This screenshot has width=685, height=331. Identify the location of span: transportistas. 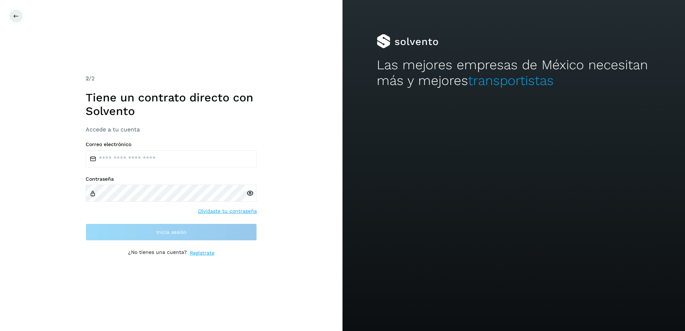
(511, 80).